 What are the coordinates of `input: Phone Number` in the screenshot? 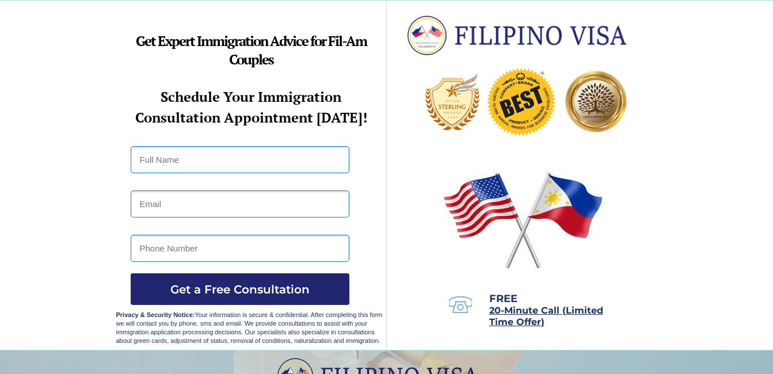 It's located at (240, 248).